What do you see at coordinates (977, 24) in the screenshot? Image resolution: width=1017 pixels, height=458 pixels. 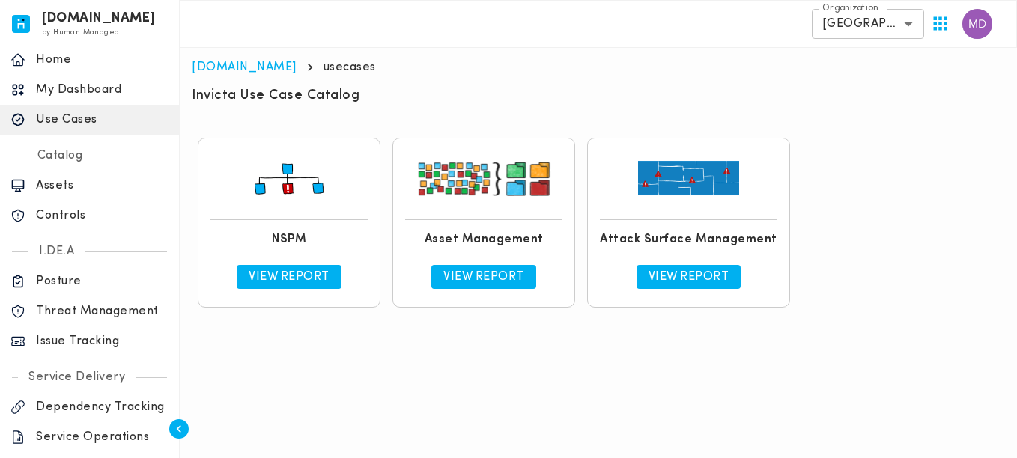 I see `img: Marc Daniel Jamindang` at bounding box center [977, 24].